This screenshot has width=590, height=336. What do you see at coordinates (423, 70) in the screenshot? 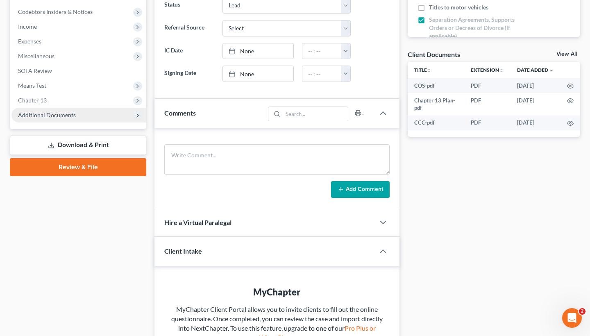
I see `a: Titleunfold_more` at bounding box center [423, 70].